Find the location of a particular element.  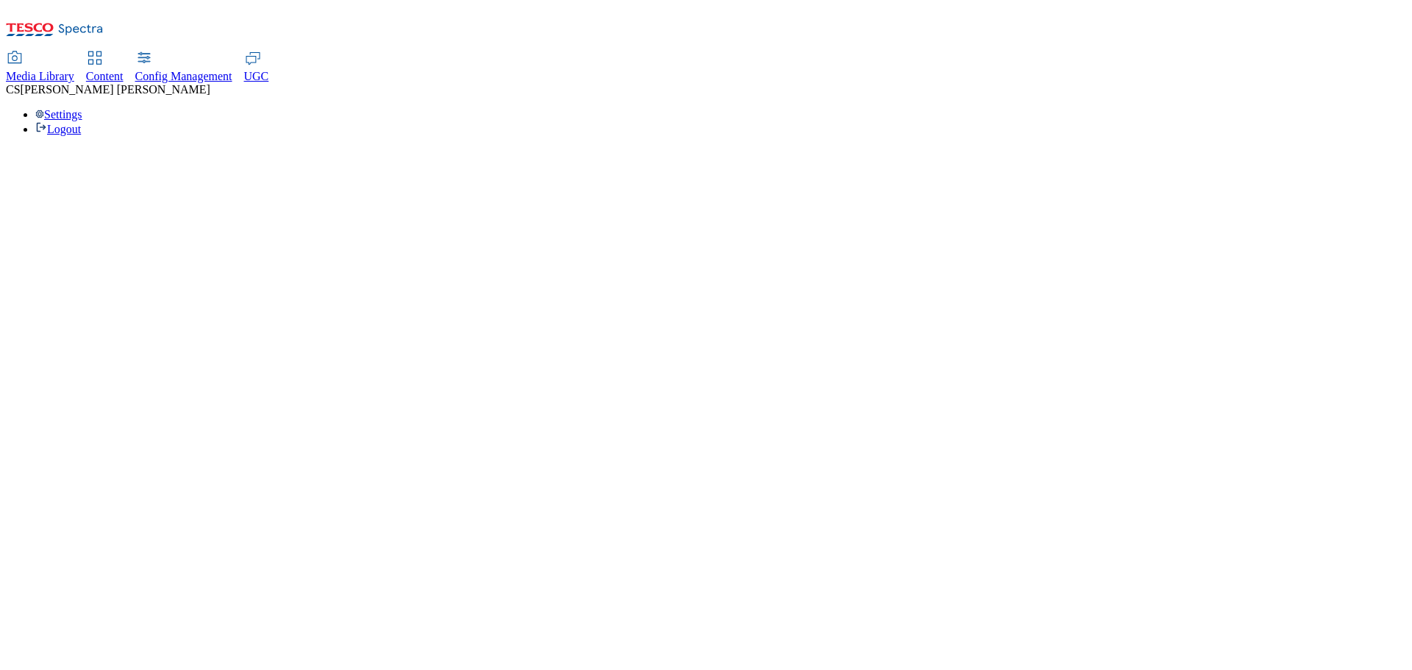

a: Config Management is located at coordinates (184, 68).